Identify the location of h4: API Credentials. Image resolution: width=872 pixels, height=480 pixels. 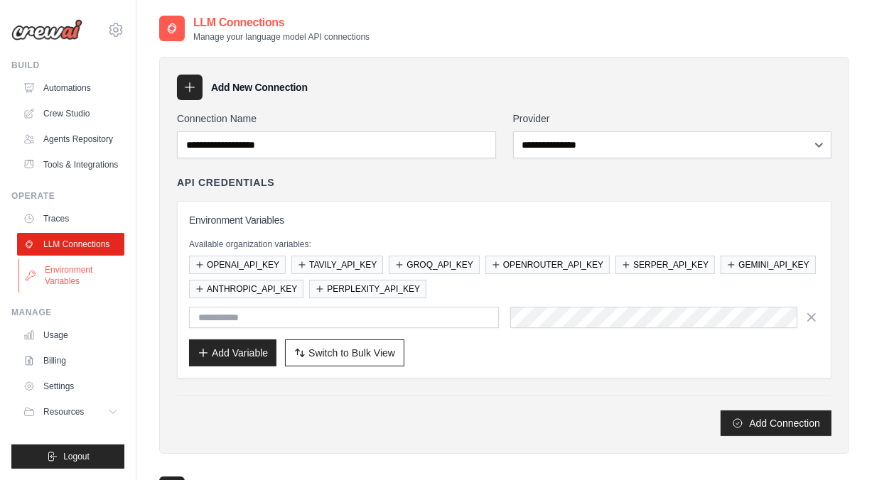
(225, 183).